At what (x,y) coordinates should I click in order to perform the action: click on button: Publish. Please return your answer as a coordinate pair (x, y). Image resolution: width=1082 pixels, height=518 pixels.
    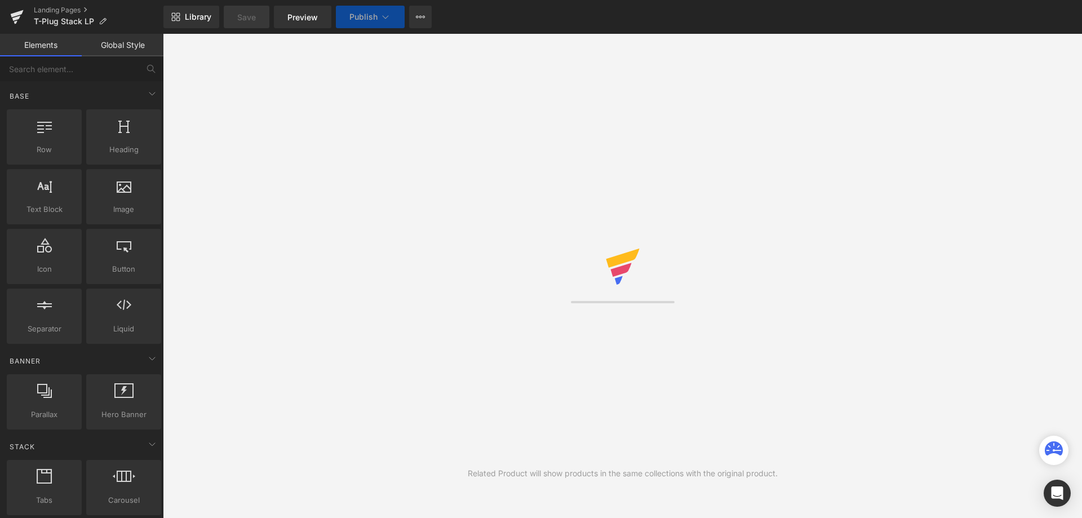
    Looking at the image, I should click on (370, 17).